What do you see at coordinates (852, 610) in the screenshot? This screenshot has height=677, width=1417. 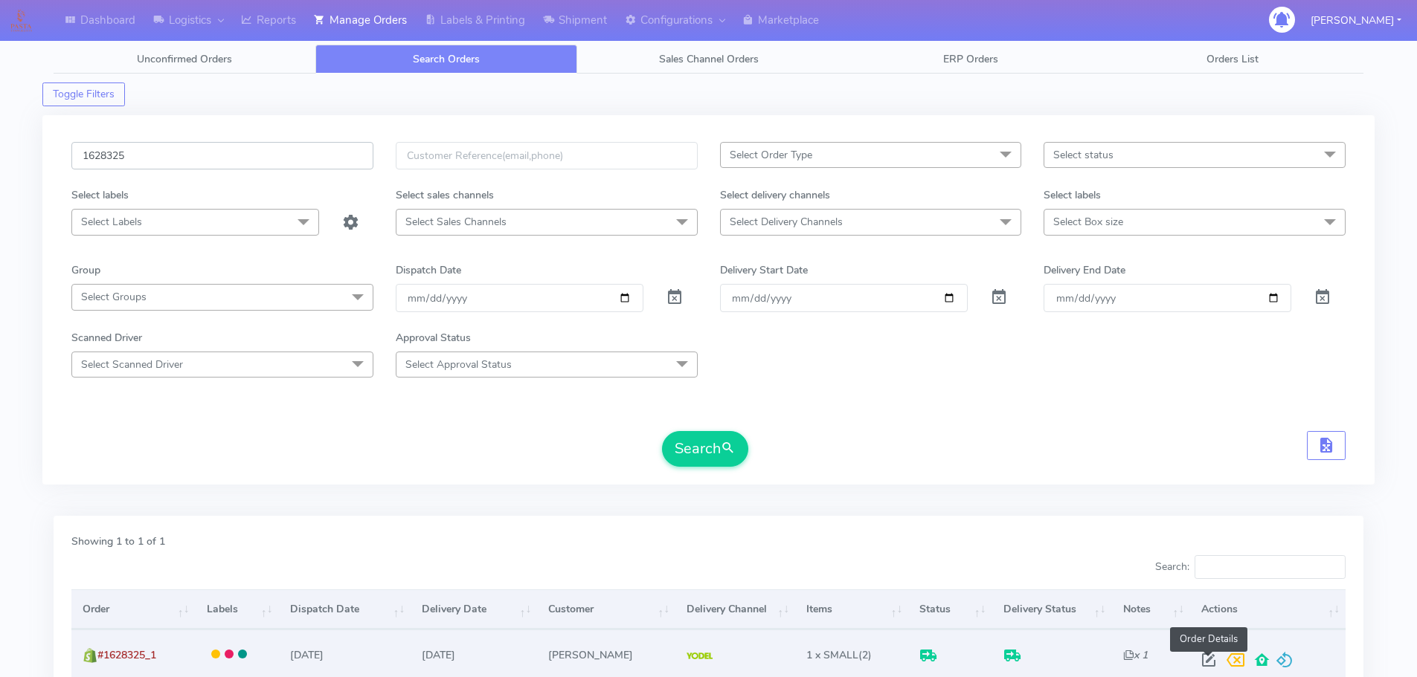 I see `th: Items: activate to sort column ascending` at bounding box center [852, 610].